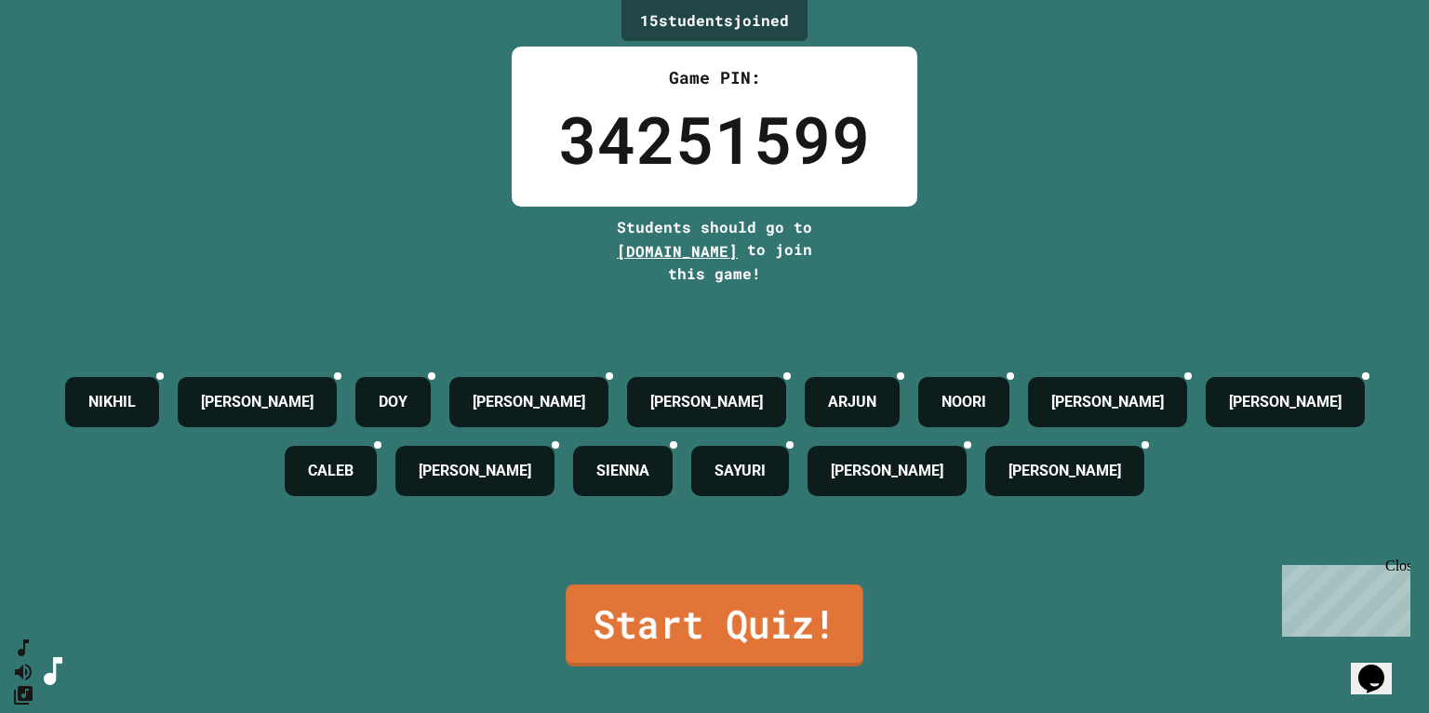  What do you see at coordinates (740, 471) in the screenshot?
I see `h4: SAYURI` at bounding box center [740, 471].